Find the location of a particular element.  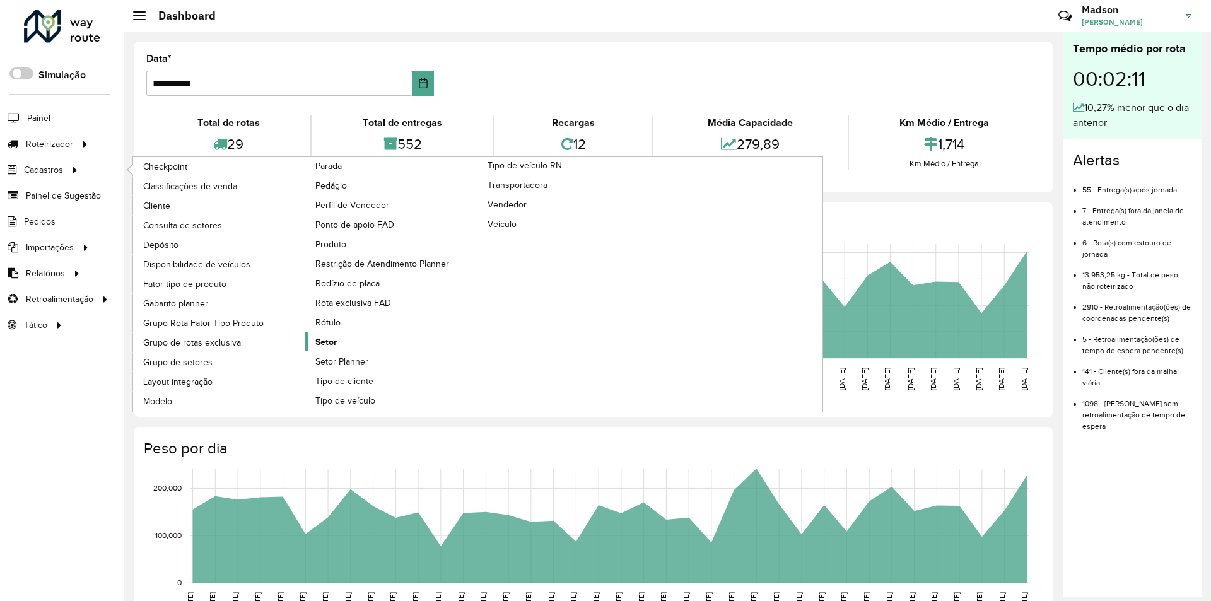

h3: Madson is located at coordinates (1129, 9).